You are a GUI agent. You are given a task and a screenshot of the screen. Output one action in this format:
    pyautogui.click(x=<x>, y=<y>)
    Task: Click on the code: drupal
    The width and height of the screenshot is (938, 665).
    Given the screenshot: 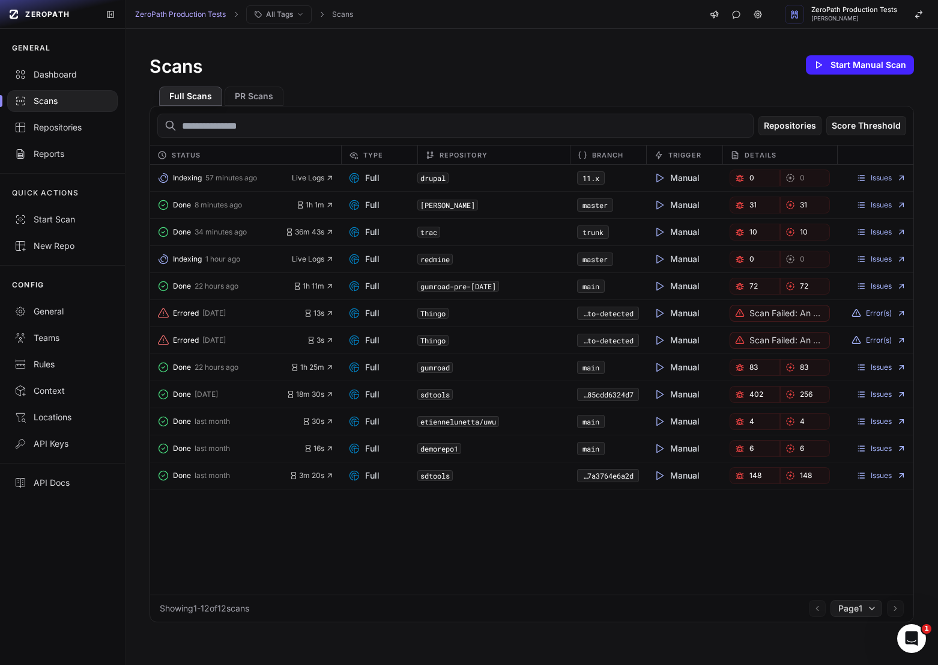 What is the action you would take?
    pyautogui.click(x=433, y=178)
    